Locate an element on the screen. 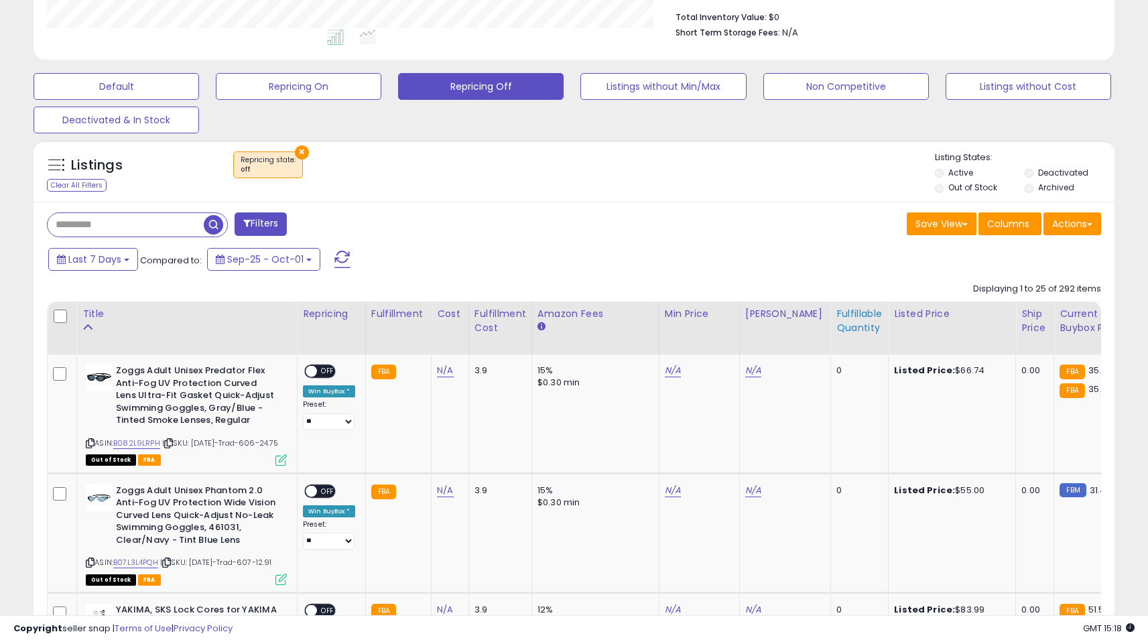  b: Total Inventory Value: is located at coordinates (721, 17).